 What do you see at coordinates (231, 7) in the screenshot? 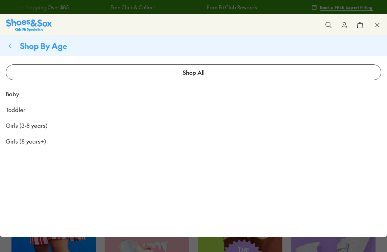
I see `a: Earn Fit Club Rewards` at bounding box center [231, 7].